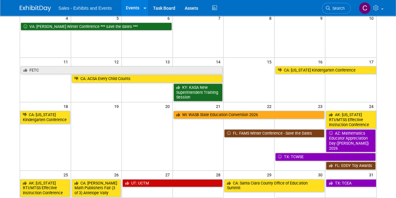  I want to click on a: WI: WASB State Education Convention 2026, so click(249, 115).